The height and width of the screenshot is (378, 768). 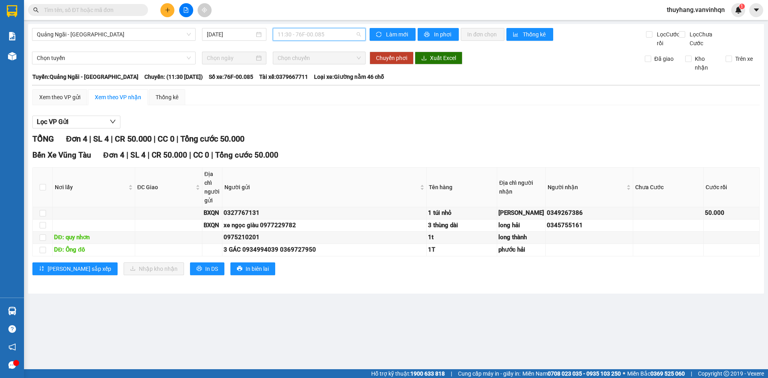 What do you see at coordinates (726, 373) in the screenshot?
I see `span: copyright` at bounding box center [726, 373].